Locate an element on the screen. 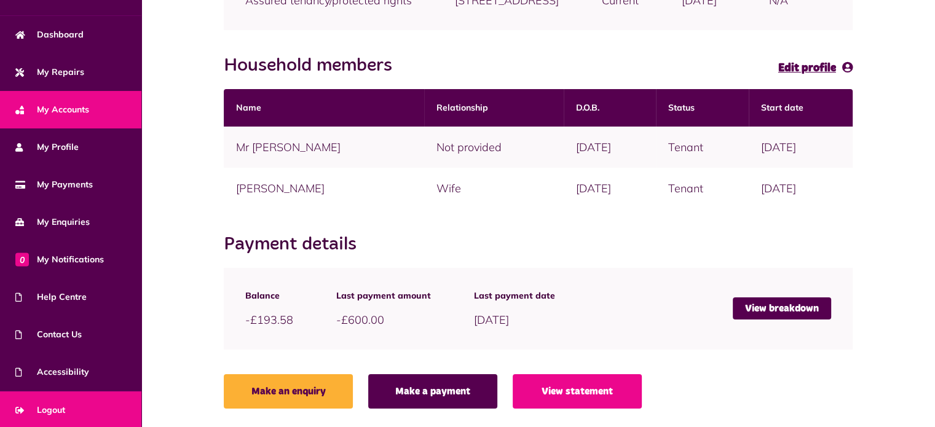 The image size is (935, 427). span: My Repairs is located at coordinates (50, 72).